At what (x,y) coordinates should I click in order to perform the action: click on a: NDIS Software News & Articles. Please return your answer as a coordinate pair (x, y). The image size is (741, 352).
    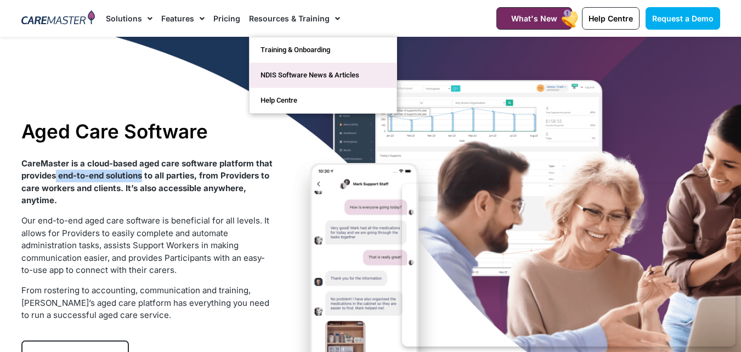
    Looking at the image, I should click on (323, 75).